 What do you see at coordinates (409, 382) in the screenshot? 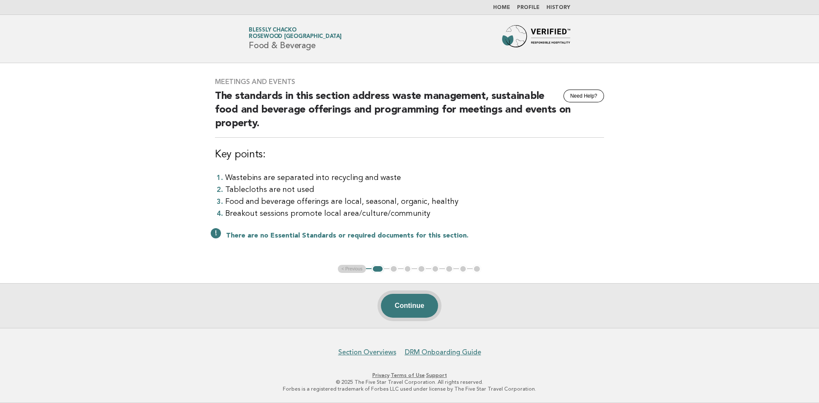
I see `p: © 2025 The Five Star Travel Corporation. All rights reserved.` at bounding box center [409, 382].